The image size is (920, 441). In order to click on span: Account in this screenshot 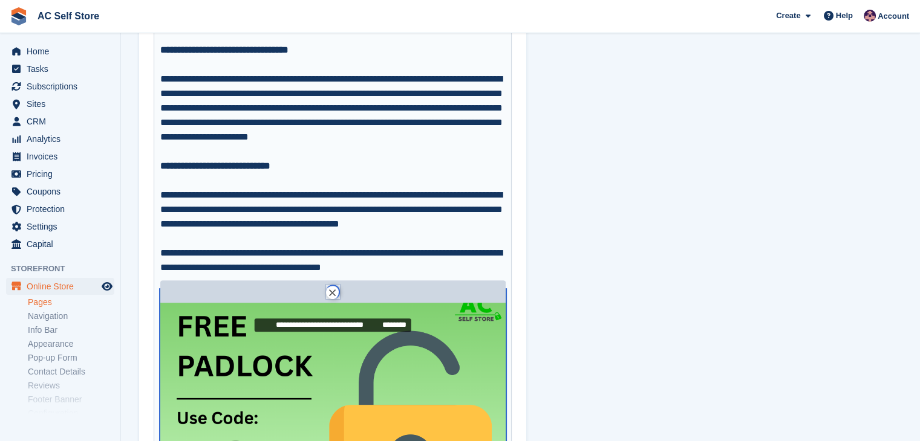, I will do `click(893, 16)`.